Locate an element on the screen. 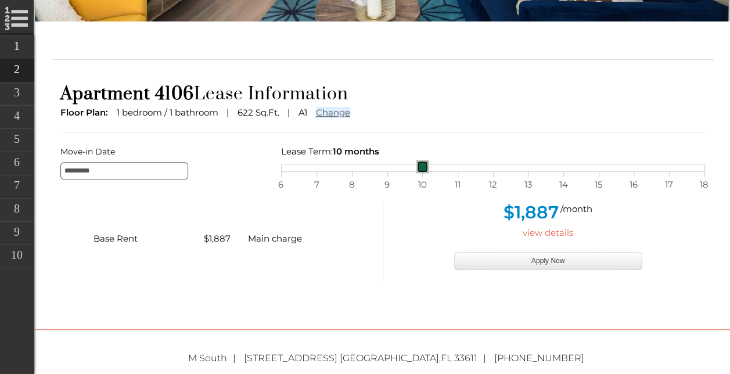 The height and width of the screenshot is (374, 730). span: 10 months is located at coordinates (356, 151).